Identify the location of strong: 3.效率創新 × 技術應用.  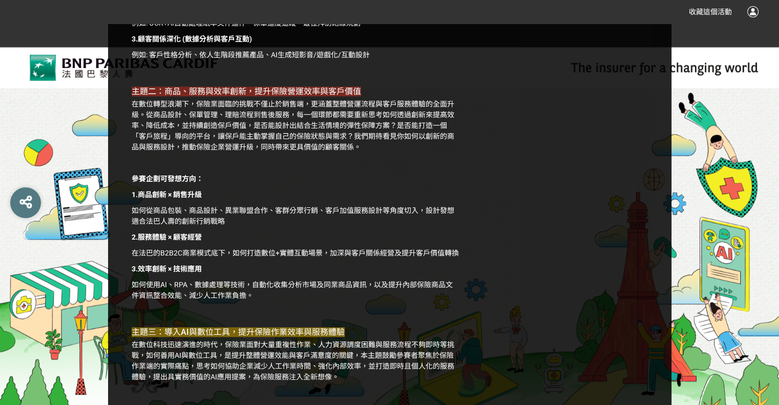
(166, 269).